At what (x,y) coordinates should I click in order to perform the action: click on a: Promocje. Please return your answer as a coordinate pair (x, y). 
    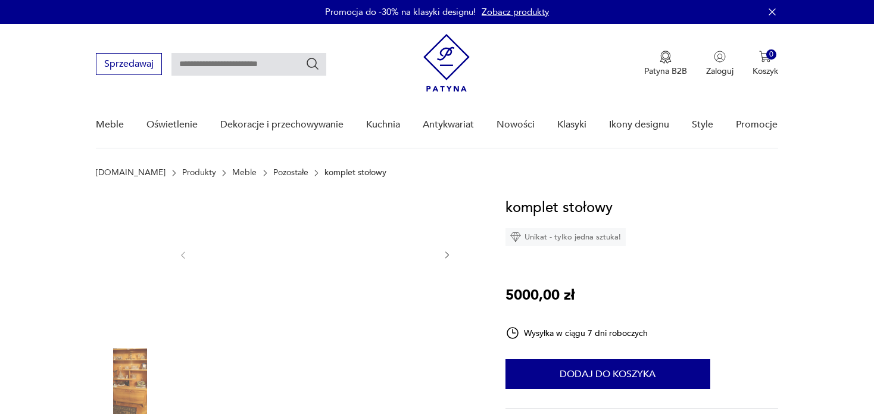
    Looking at the image, I should click on (757, 124).